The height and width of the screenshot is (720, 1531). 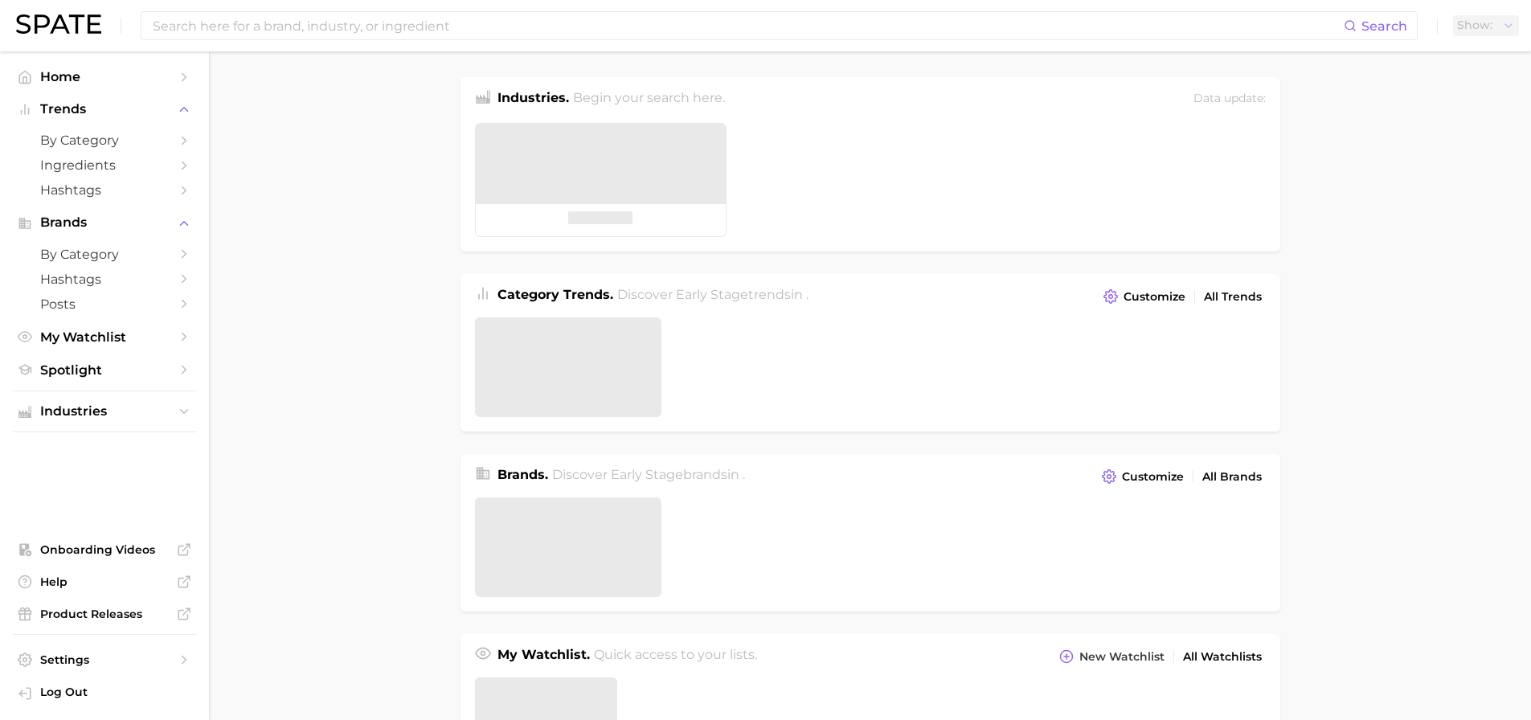 What do you see at coordinates (104, 550) in the screenshot?
I see `span: Onboarding Videos` at bounding box center [104, 550].